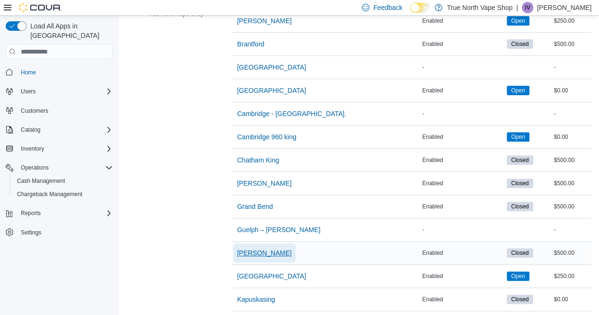 The width and height of the screenshot is (599, 315). I want to click on button: Cash Management, so click(63, 181).